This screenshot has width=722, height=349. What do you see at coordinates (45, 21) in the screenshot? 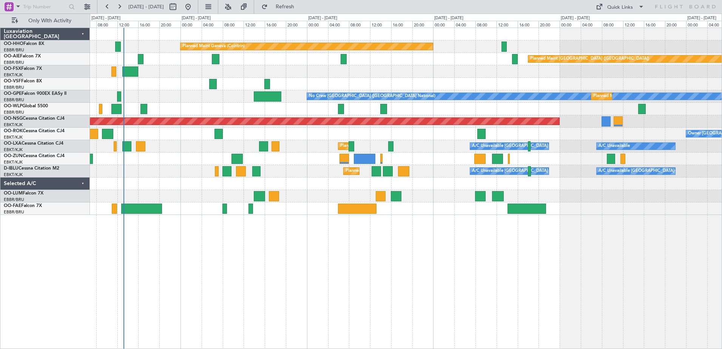
I see `button: Only With Activity` at bounding box center [45, 21].